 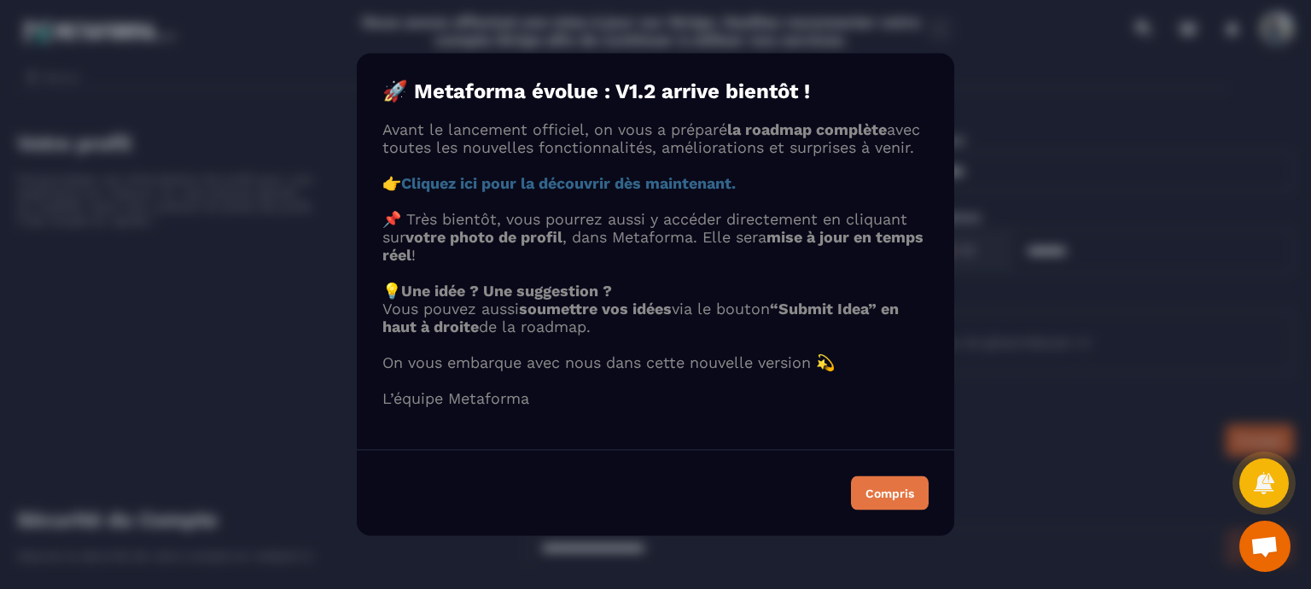 What do you see at coordinates (806, 129) in the screenshot?
I see `strong: la roadmap complète` at bounding box center [806, 129].